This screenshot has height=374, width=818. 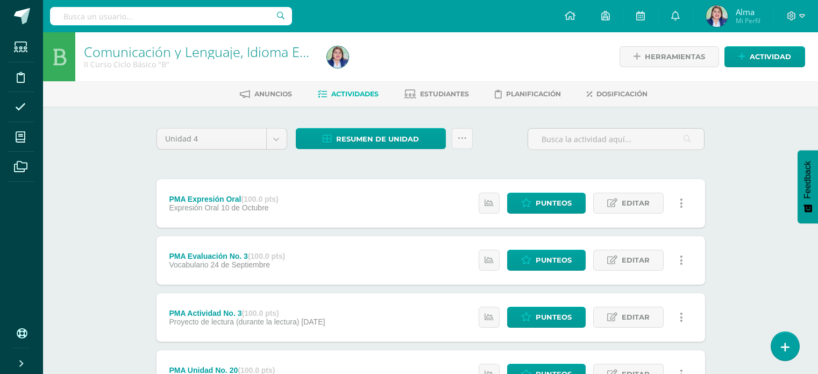 What do you see at coordinates (808, 187) in the screenshot?
I see `button: Feedback - Mostrar encuesta` at bounding box center [808, 187].